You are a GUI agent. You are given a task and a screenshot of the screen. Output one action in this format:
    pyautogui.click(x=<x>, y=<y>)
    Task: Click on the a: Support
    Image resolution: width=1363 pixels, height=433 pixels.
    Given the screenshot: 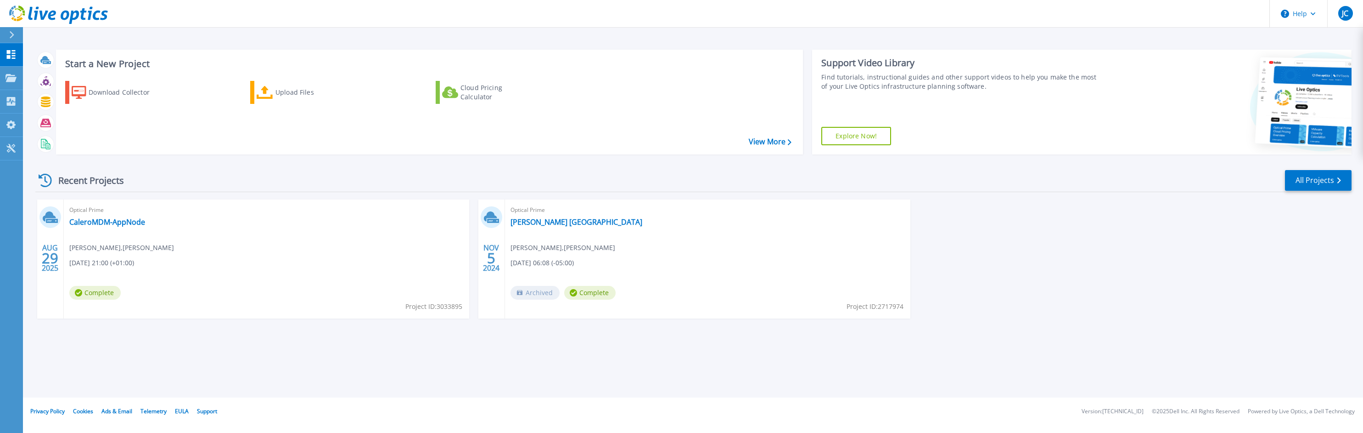 What is the action you would take?
    pyautogui.click(x=207, y=411)
    